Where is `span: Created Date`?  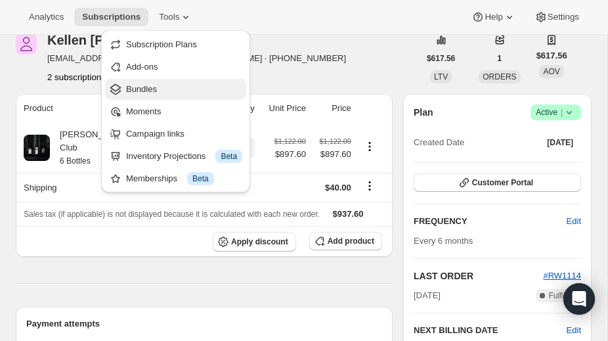 span: Created Date is located at coordinates (439, 143).